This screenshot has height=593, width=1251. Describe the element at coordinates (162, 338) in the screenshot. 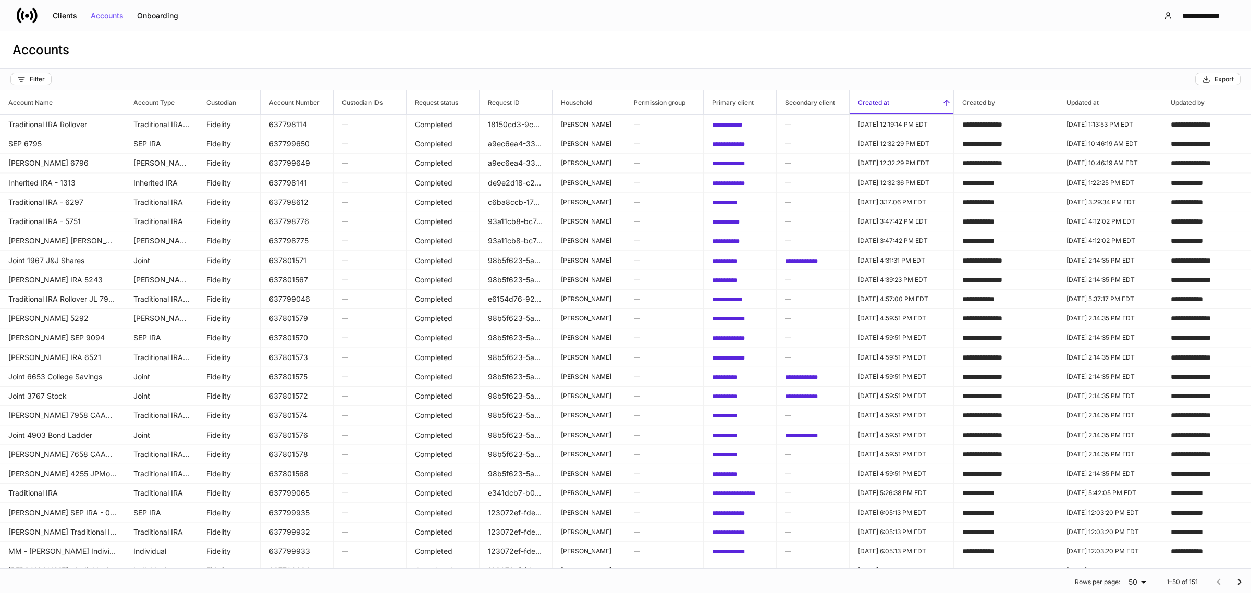

I see `td: SEP IRA` at that location.